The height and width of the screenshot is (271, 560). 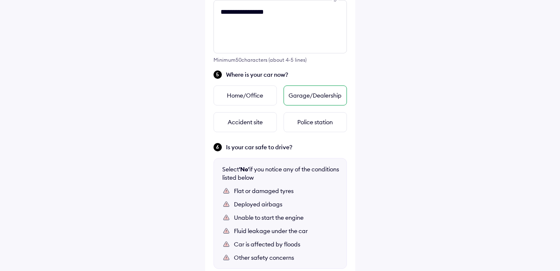 I want to click on div: Unable to start the engine, so click(x=286, y=218).